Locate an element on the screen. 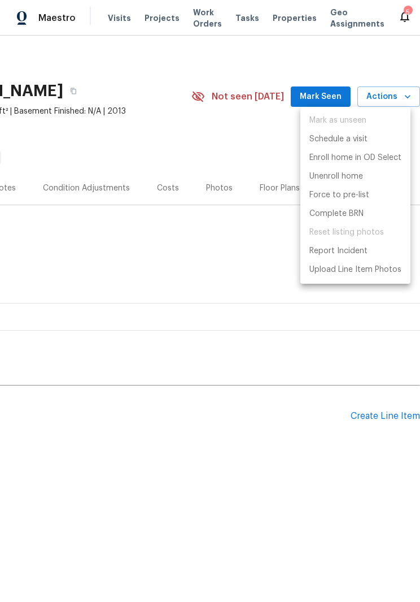  p: Force to pre-list is located at coordinates (340, 195).